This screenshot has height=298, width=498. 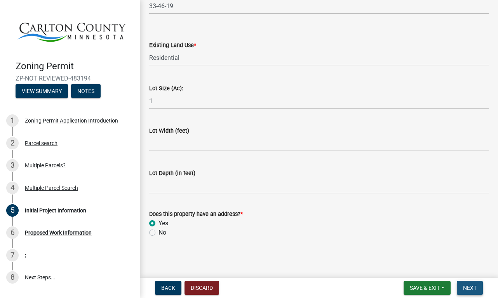 I want to click on wm-modal-confirm: Summary, so click(x=42, y=92).